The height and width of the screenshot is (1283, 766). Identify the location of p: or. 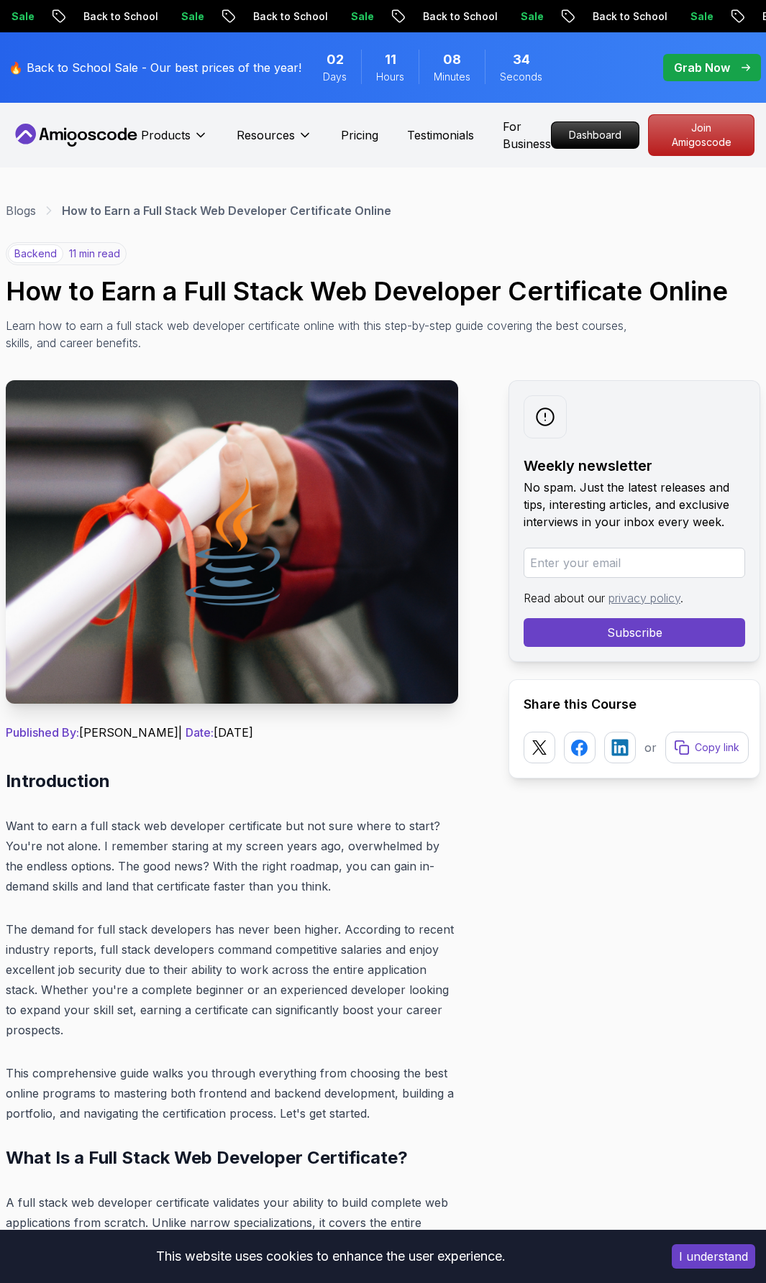
(650, 748).